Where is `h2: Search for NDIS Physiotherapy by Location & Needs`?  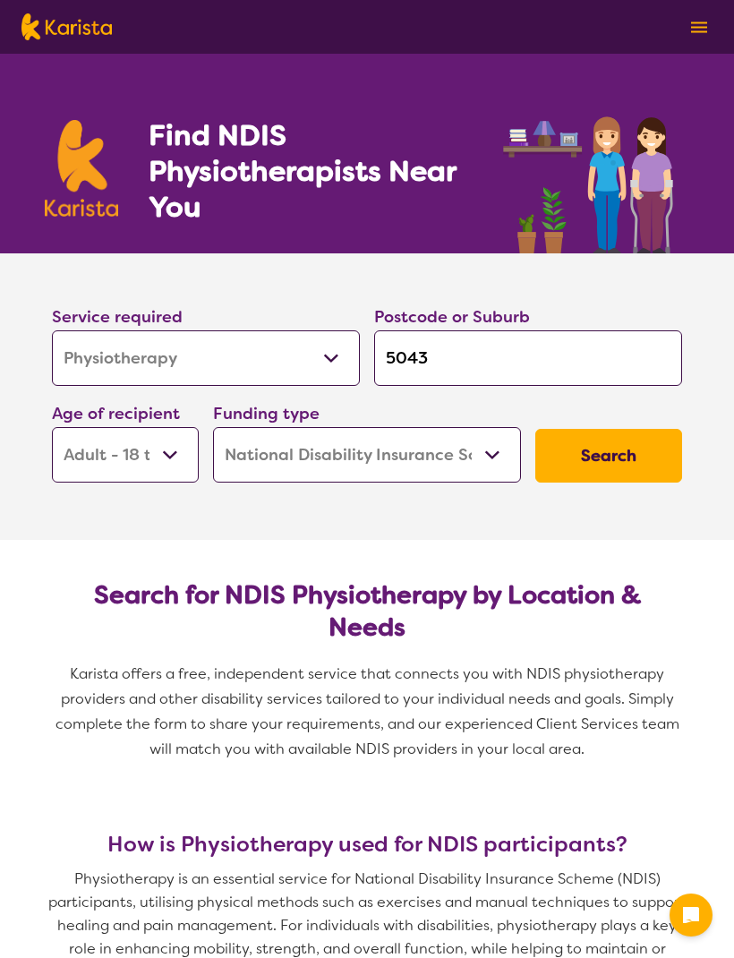 h2: Search for NDIS Physiotherapy by Location & Needs is located at coordinates (367, 612).